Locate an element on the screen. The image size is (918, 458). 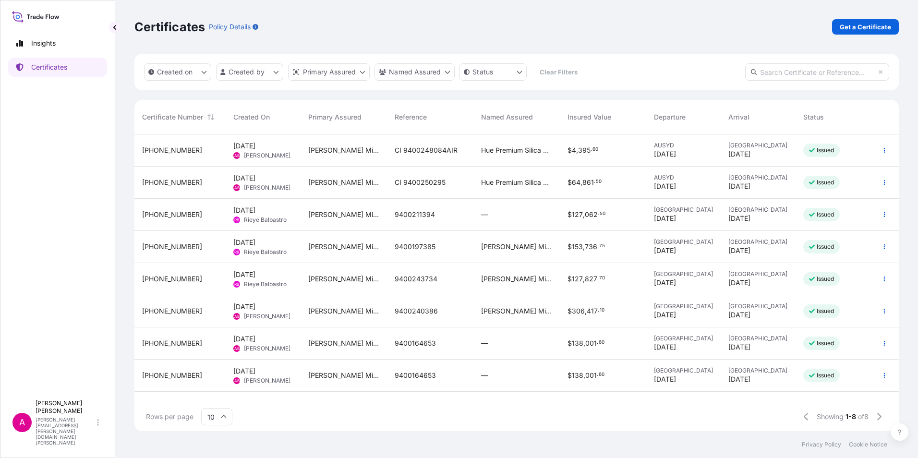
span: A is located at coordinates (22, 422).